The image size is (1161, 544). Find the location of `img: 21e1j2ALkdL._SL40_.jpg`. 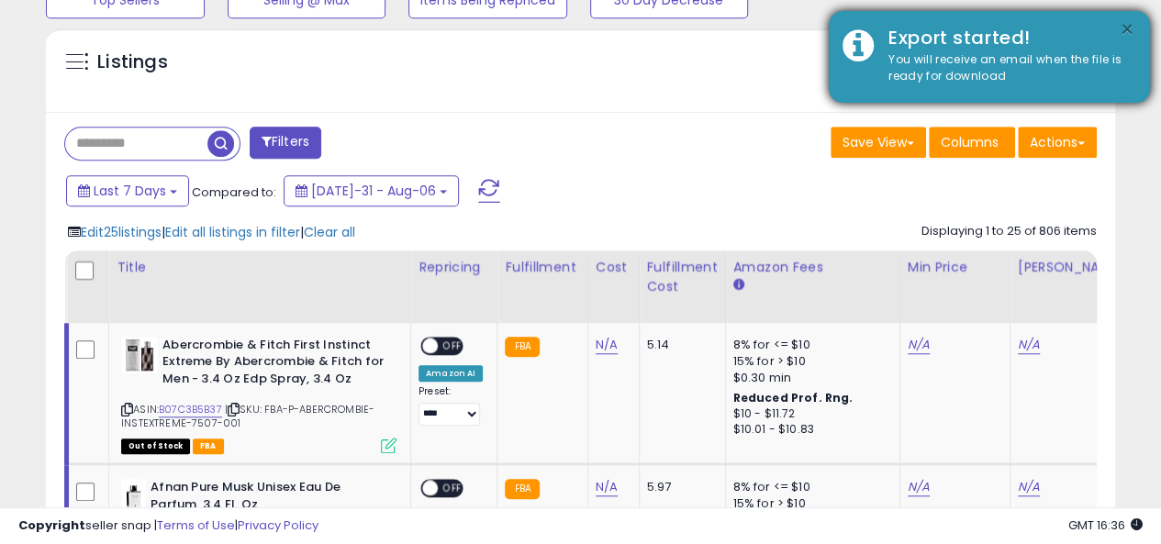

img: 21e1j2ALkdL._SL40_.jpg is located at coordinates (133, 497).